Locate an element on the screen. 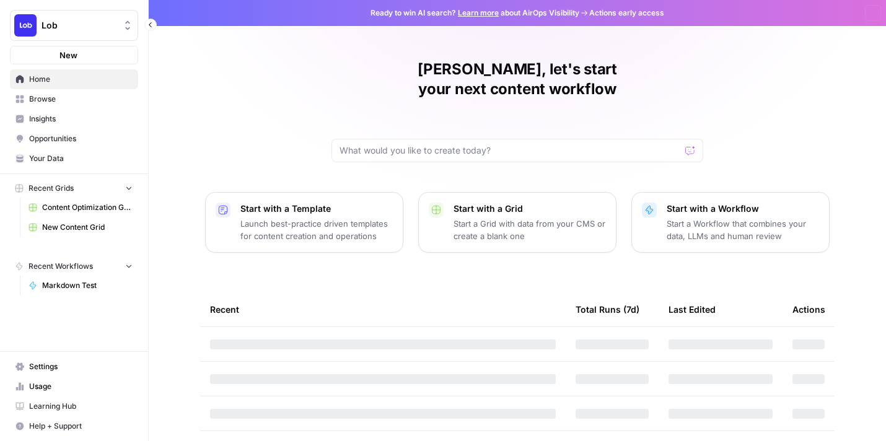 This screenshot has height=441, width=886. input: What would you like to create today? is located at coordinates (510, 151).